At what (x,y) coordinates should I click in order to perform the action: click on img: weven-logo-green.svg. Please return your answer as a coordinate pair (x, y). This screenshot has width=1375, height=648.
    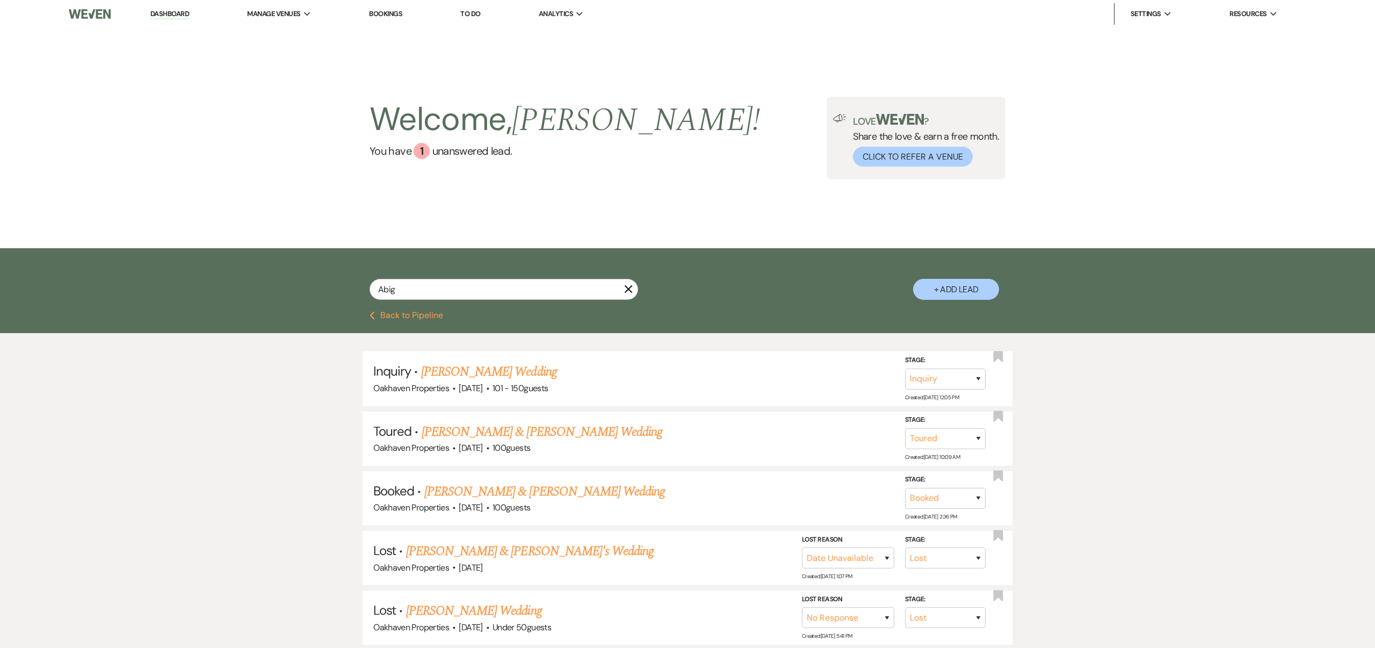
    Looking at the image, I should click on (900, 119).